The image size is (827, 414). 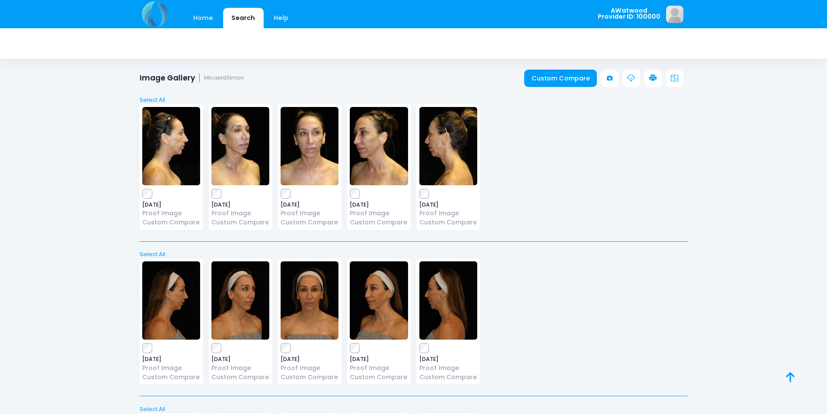 What do you see at coordinates (281, 18) in the screenshot?
I see `a: Help` at bounding box center [281, 18].